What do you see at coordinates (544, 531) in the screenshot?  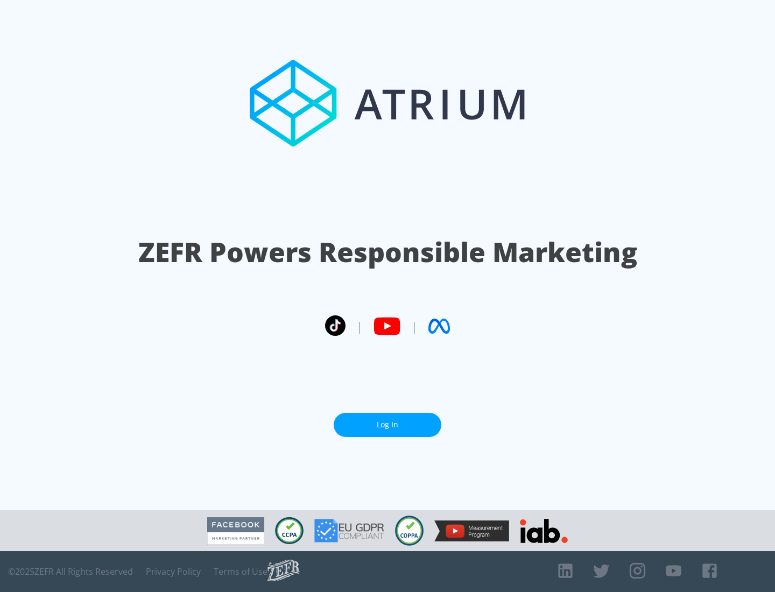 I see `img: IAB` at bounding box center [544, 531].